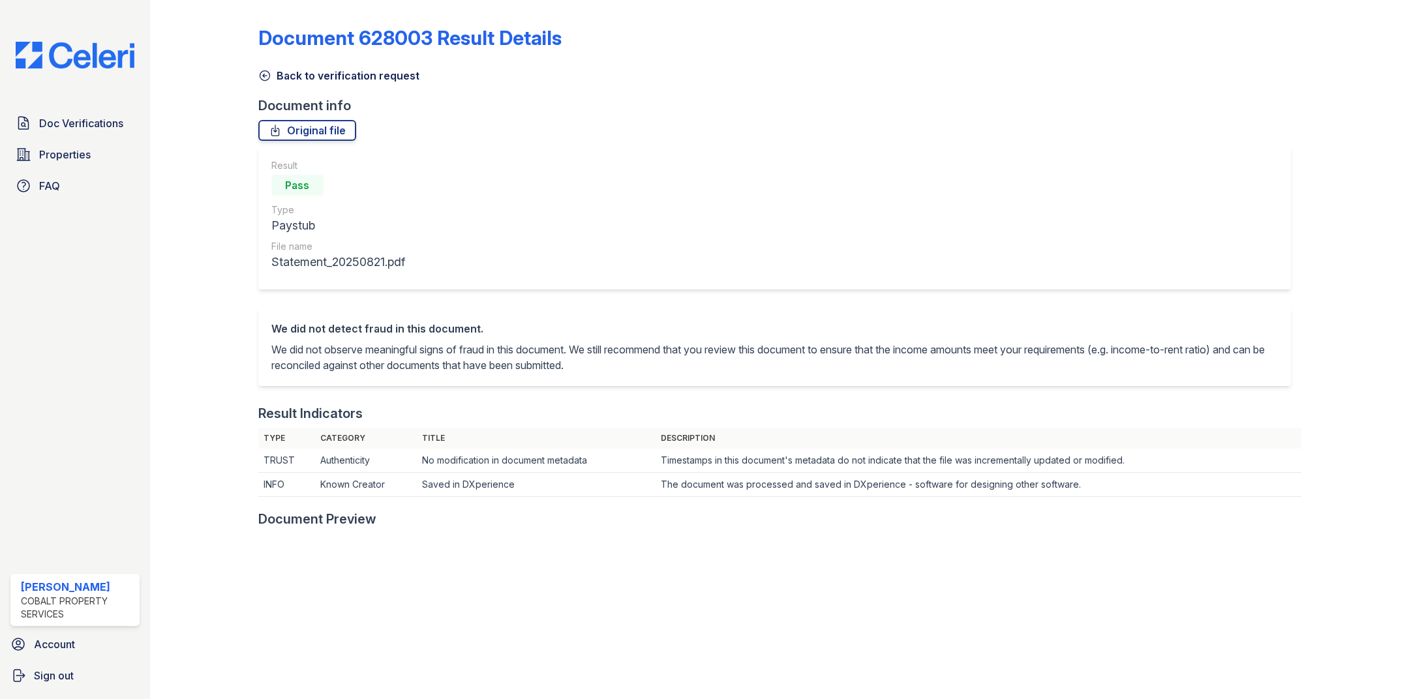  Describe the element at coordinates (317, 519) in the screenshot. I see `div: Document Preview` at that location.